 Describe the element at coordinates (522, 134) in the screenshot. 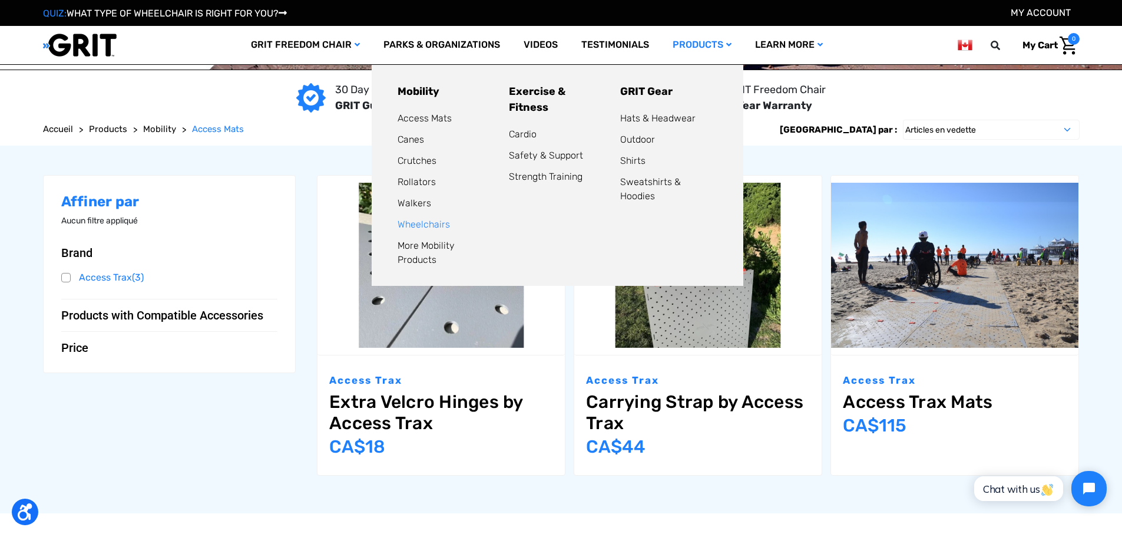

I see `a: Cardio` at that location.